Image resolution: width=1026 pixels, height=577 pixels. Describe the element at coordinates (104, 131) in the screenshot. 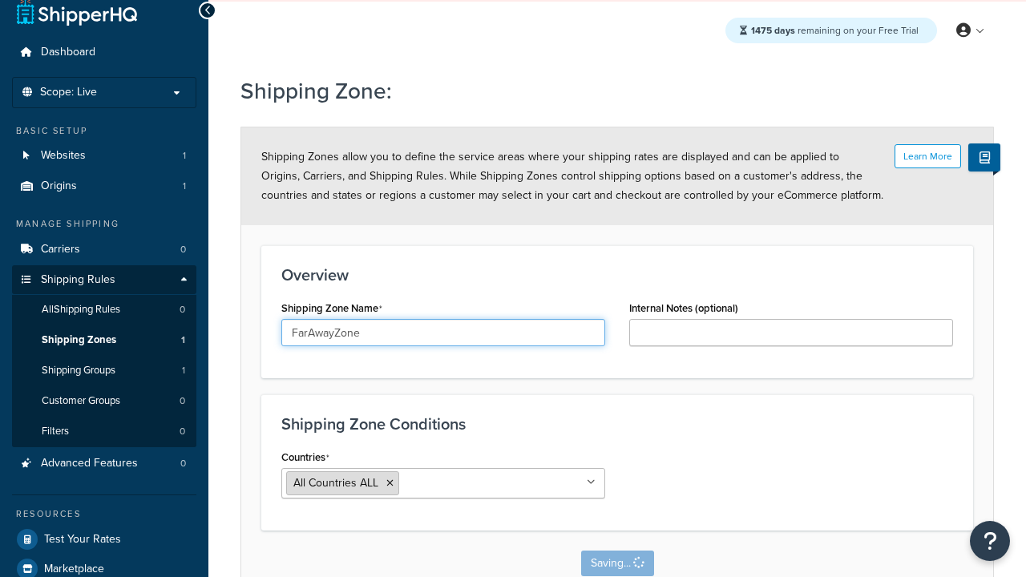

I see `div: Basic Setup` at that location.